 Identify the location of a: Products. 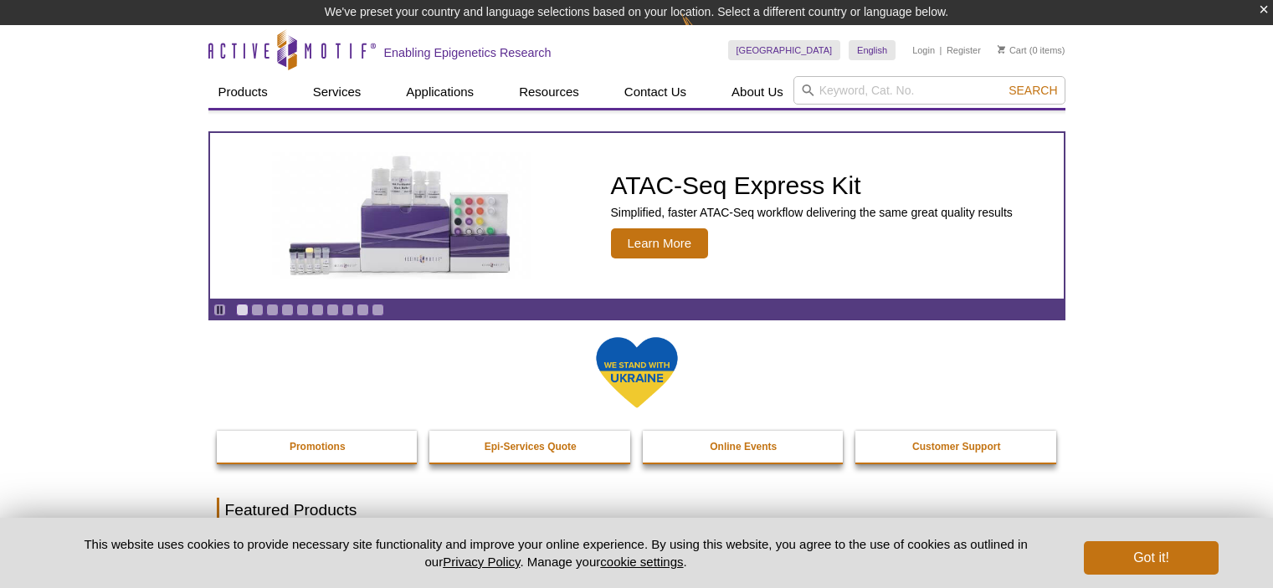
(243, 92).